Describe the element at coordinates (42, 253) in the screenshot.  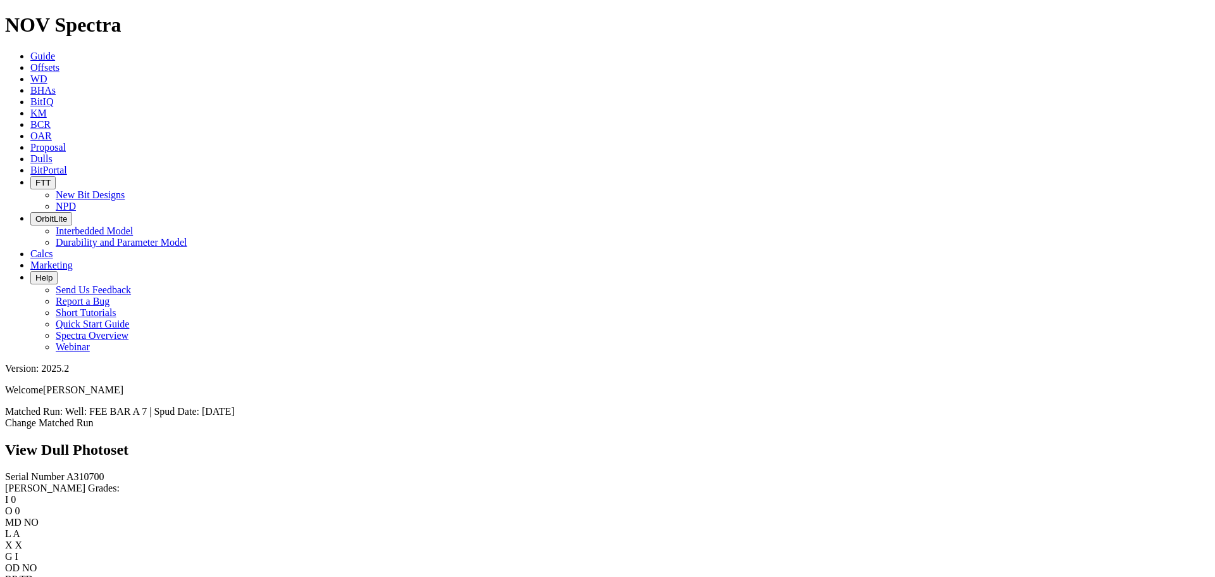
I see `a: Calcs` at that location.